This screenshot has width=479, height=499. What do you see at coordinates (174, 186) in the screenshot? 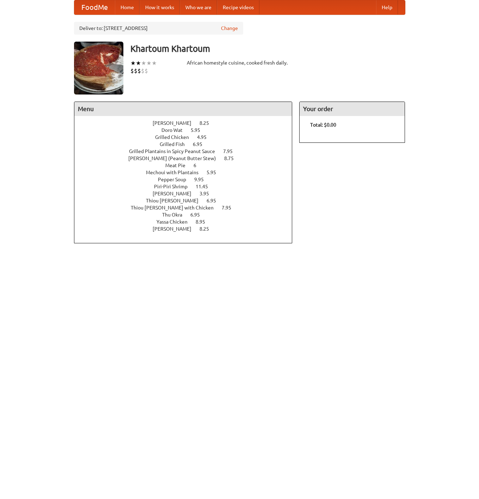
I see `span: Piri-Piri Shrimp` at bounding box center [174, 186].